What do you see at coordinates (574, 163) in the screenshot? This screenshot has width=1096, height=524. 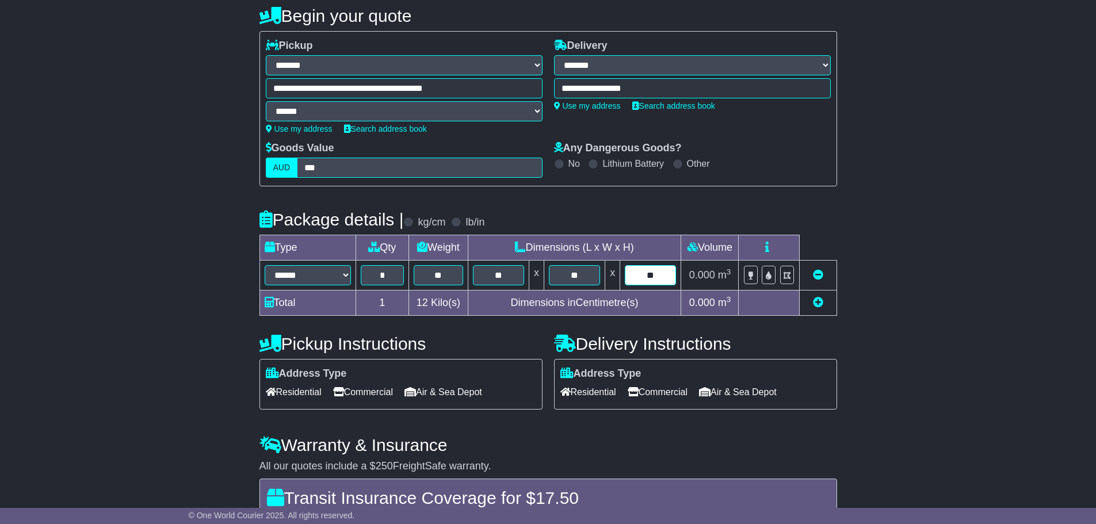 I see `label: No` at bounding box center [574, 163].